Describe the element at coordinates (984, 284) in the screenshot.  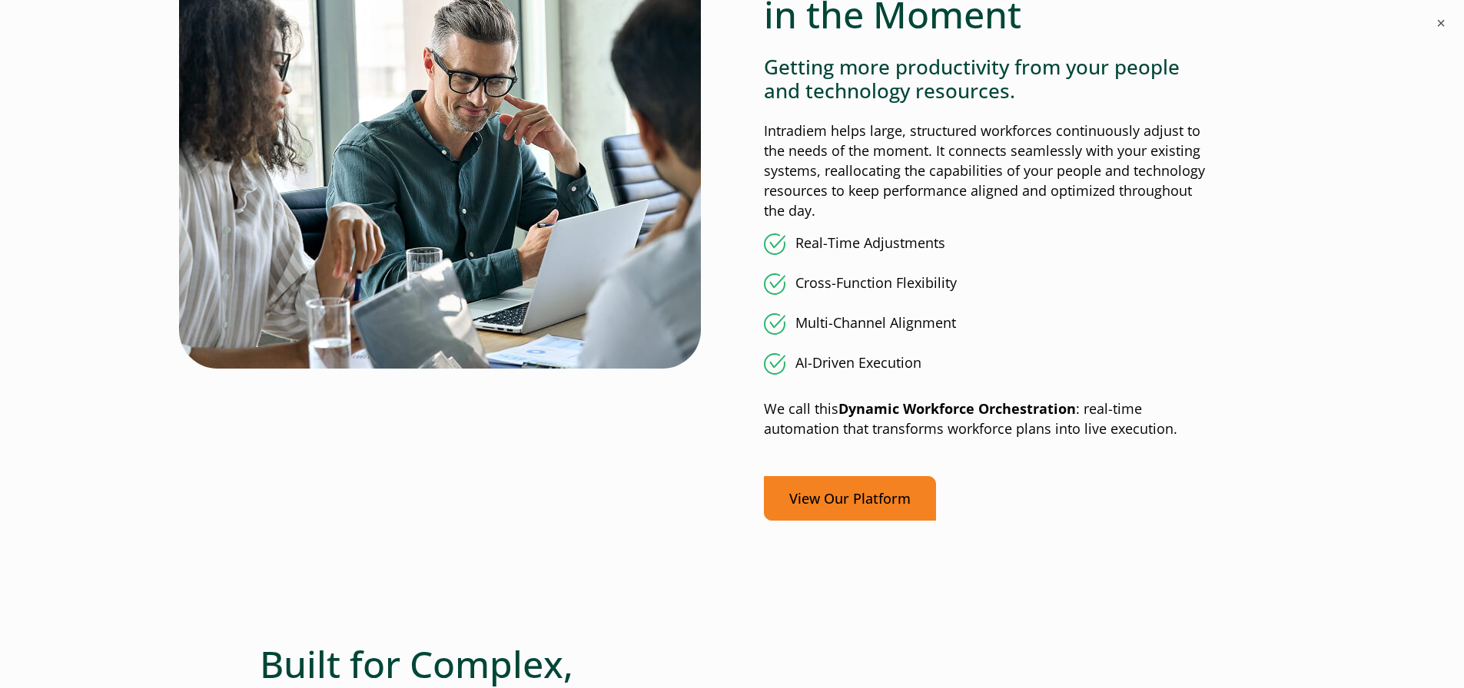
I see `li: Cross-Function Flexibility` at that location.